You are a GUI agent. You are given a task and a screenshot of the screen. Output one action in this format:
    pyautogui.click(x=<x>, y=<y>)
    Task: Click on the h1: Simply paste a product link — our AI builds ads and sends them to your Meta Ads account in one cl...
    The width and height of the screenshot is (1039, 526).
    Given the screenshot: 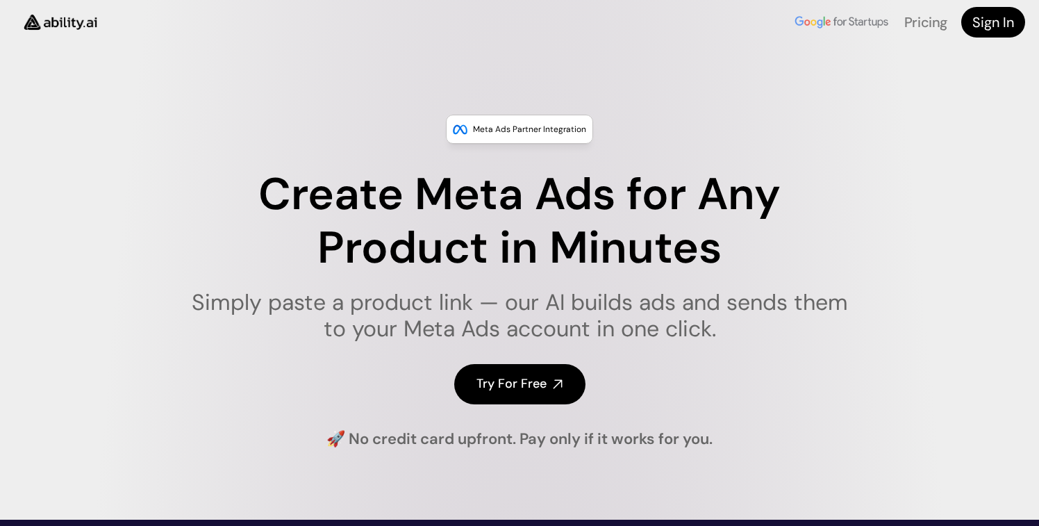 What is the action you would take?
    pyautogui.click(x=519, y=315)
    